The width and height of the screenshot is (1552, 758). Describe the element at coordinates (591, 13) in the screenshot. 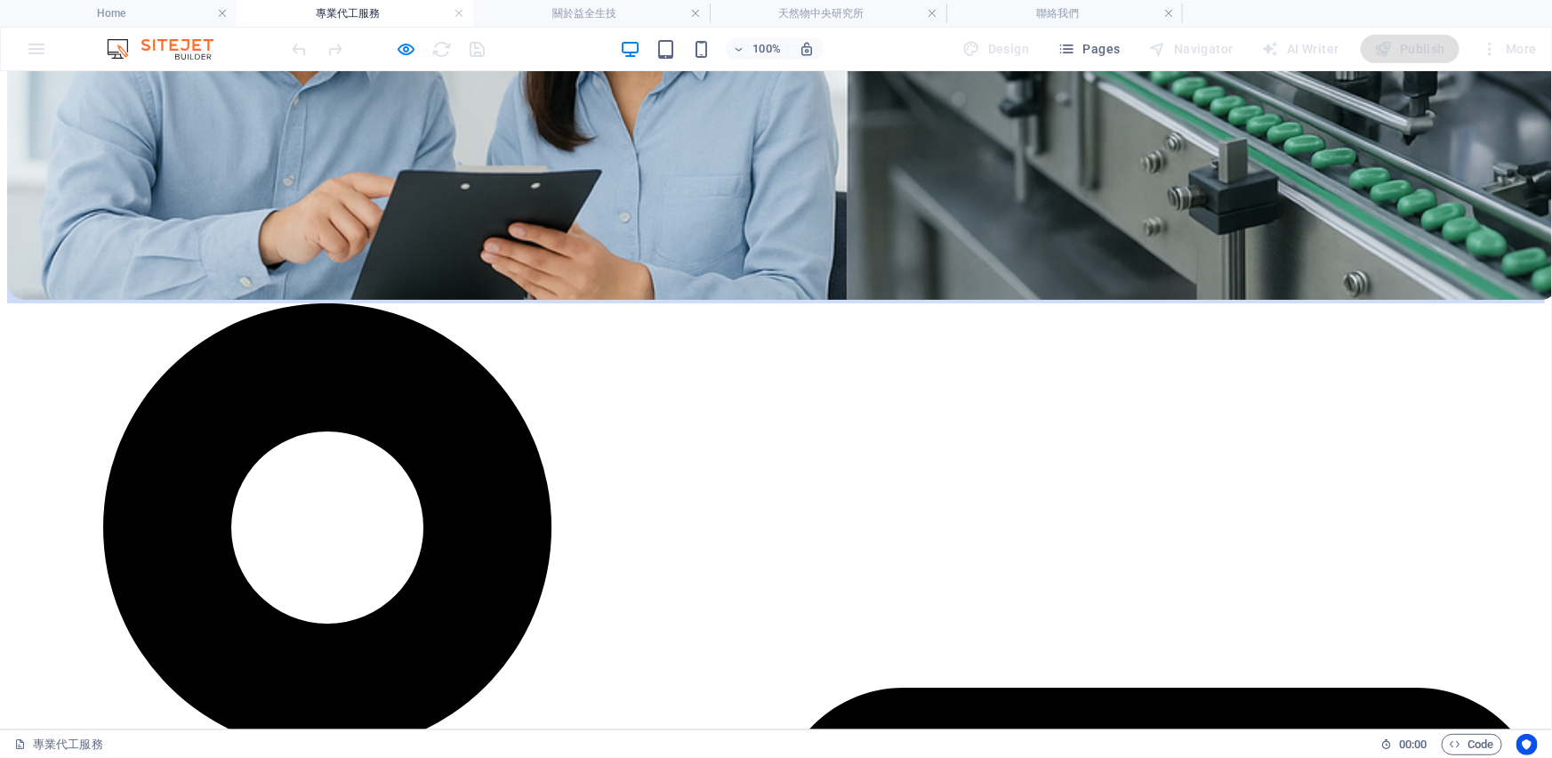

I see `h4: 關於益全生技` at that location.